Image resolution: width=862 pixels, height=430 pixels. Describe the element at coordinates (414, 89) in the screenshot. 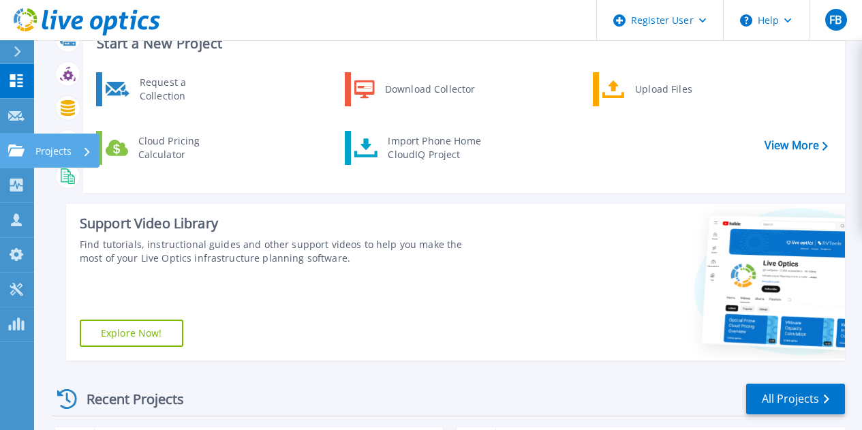

I see `a: Download Collector` at that location.